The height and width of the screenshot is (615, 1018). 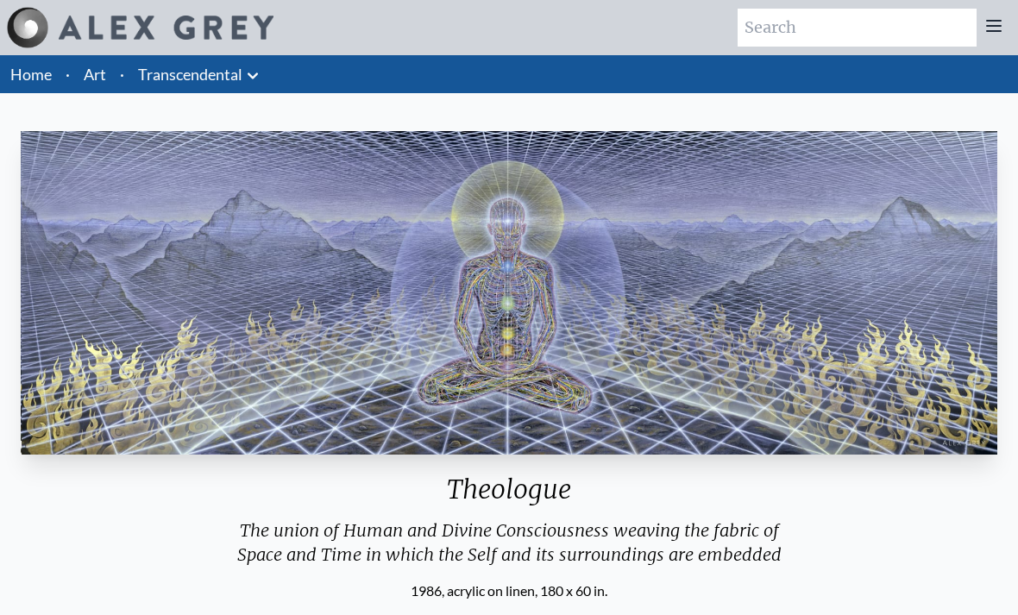 What do you see at coordinates (509, 591) in the screenshot?
I see `div: 1986, acrylic on linen, 180 x 60 in.` at bounding box center [509, 591].